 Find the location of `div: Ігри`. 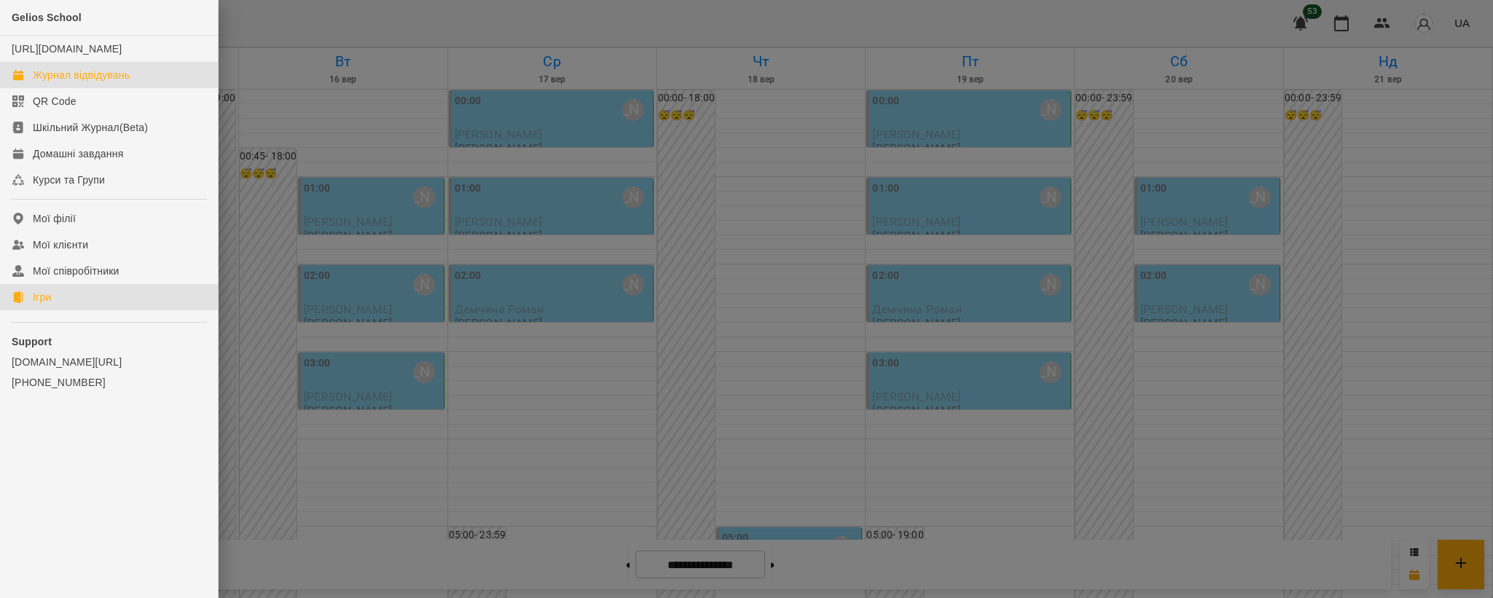

div: Ігри is located at coordinates (42, 297).